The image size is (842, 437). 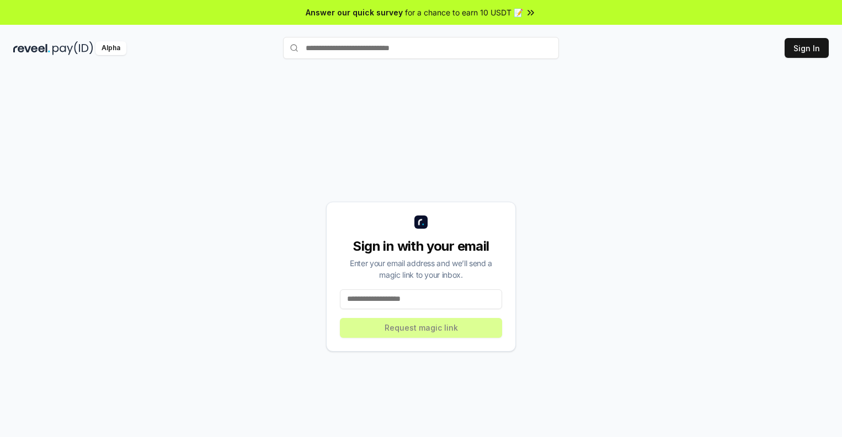 I want to click on span: Answer our quick survey, so click(x=354, y=12).